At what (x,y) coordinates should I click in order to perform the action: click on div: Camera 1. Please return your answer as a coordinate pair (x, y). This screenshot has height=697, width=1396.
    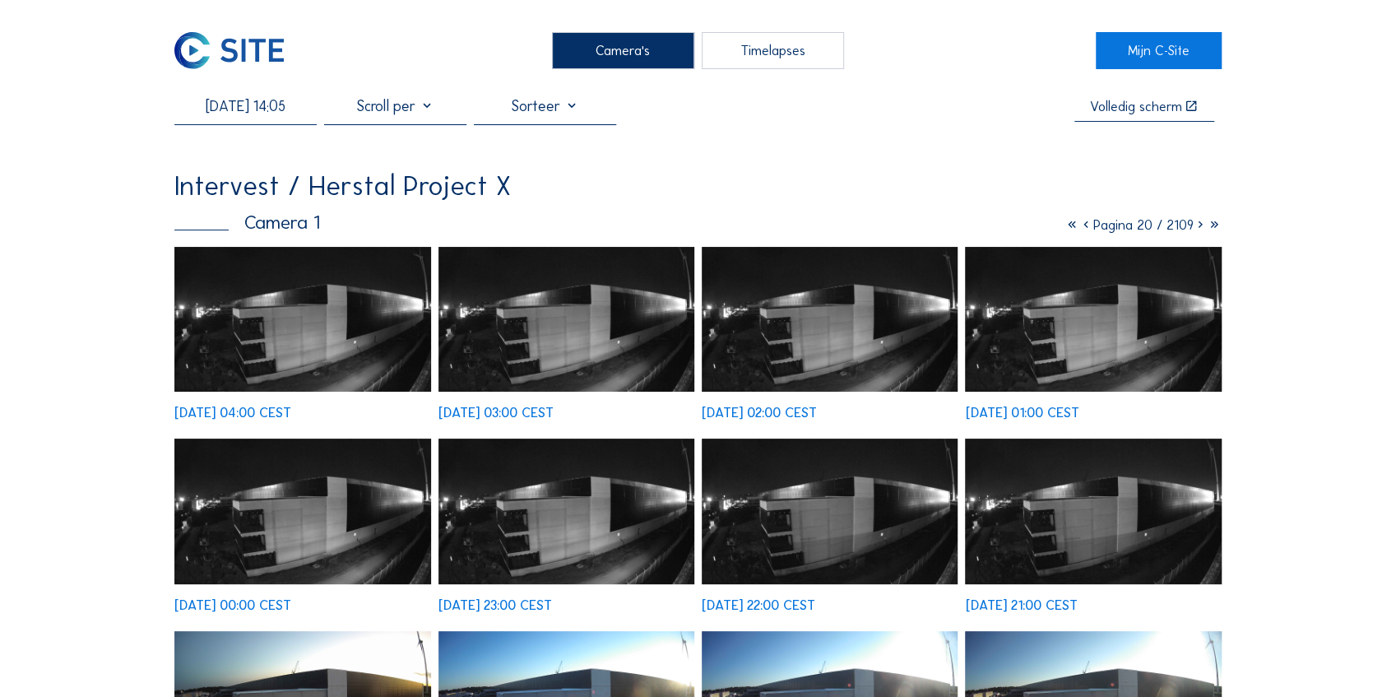
    Looking at the image, I should click on (247, 222).